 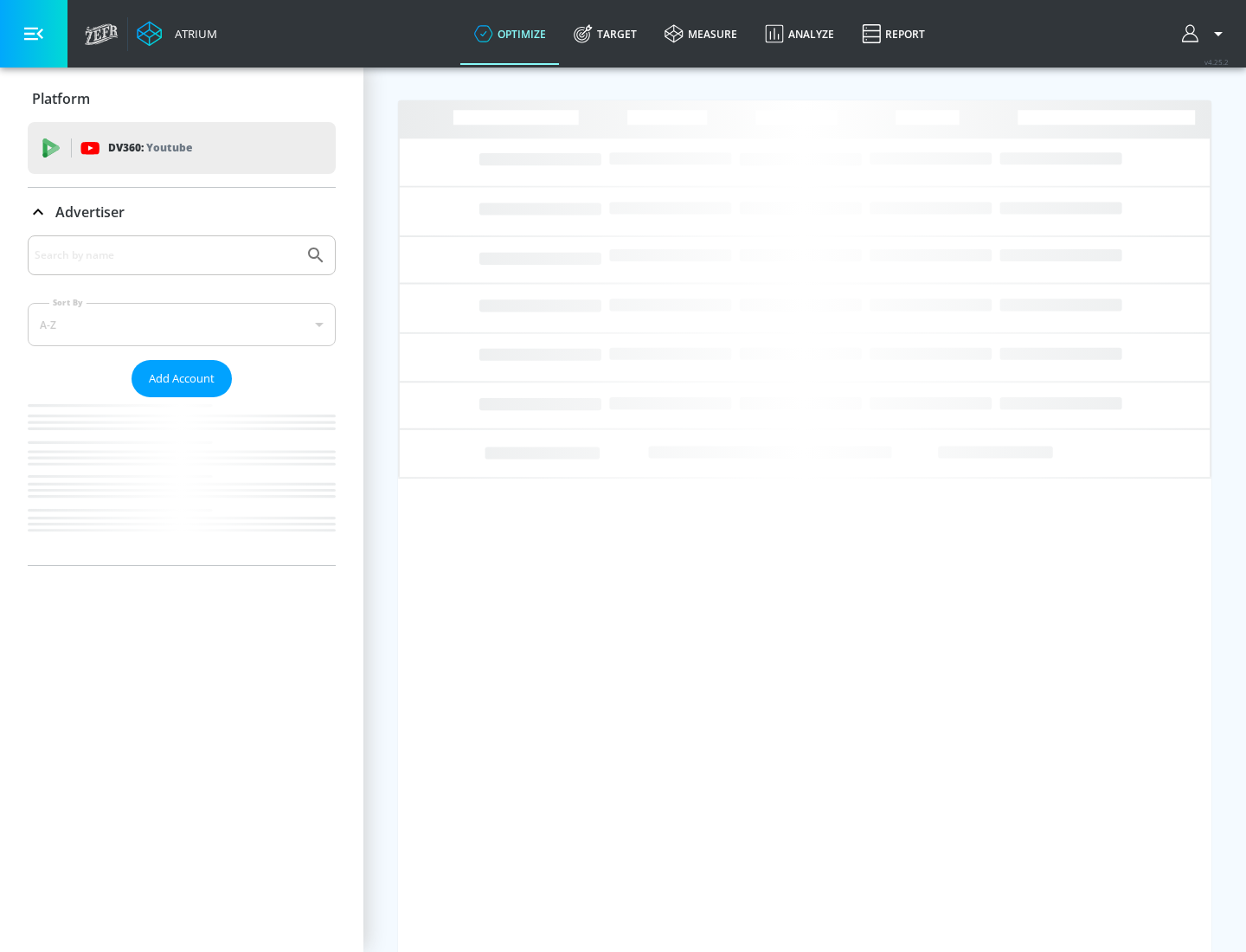 I want to click on a: Target, so click(x=605, y=34).